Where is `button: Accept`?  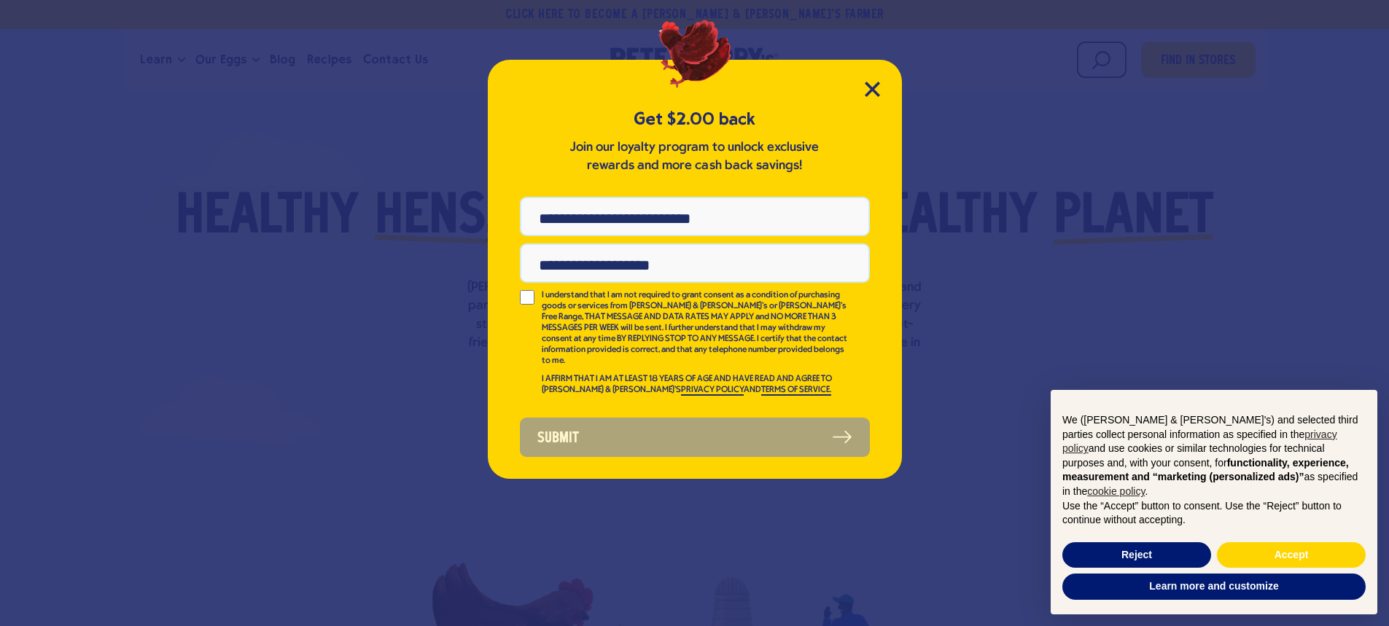
button: Accept is located at coordinates (1291, 556).